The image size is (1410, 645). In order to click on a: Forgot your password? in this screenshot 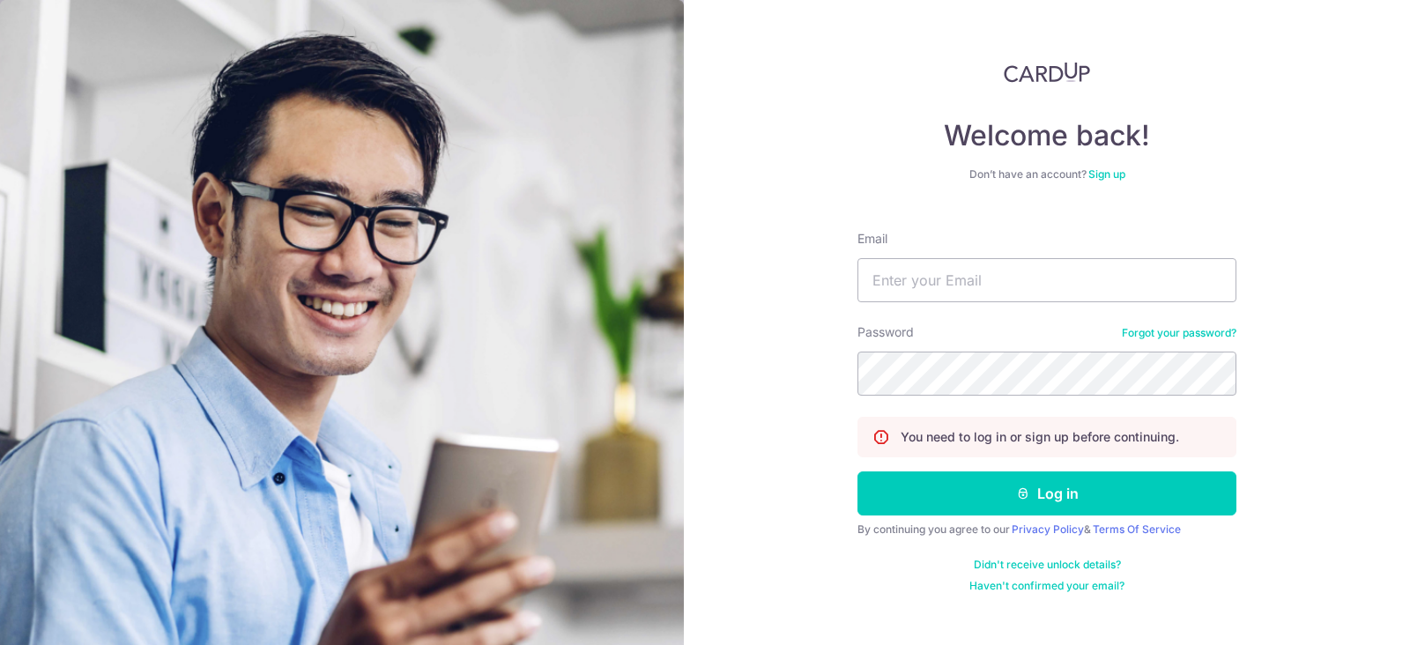, I will do `click(1179, 333)`.